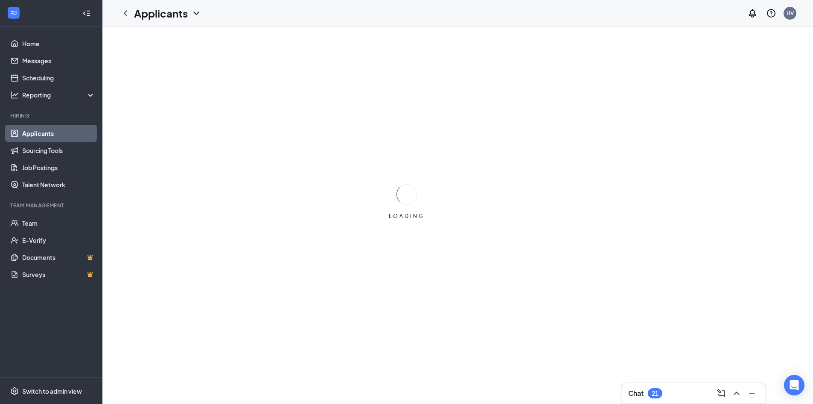  What do you see at coordinates (655, 393) in the screenshot?
I see `div: 21` at bounding box center [655, 393].